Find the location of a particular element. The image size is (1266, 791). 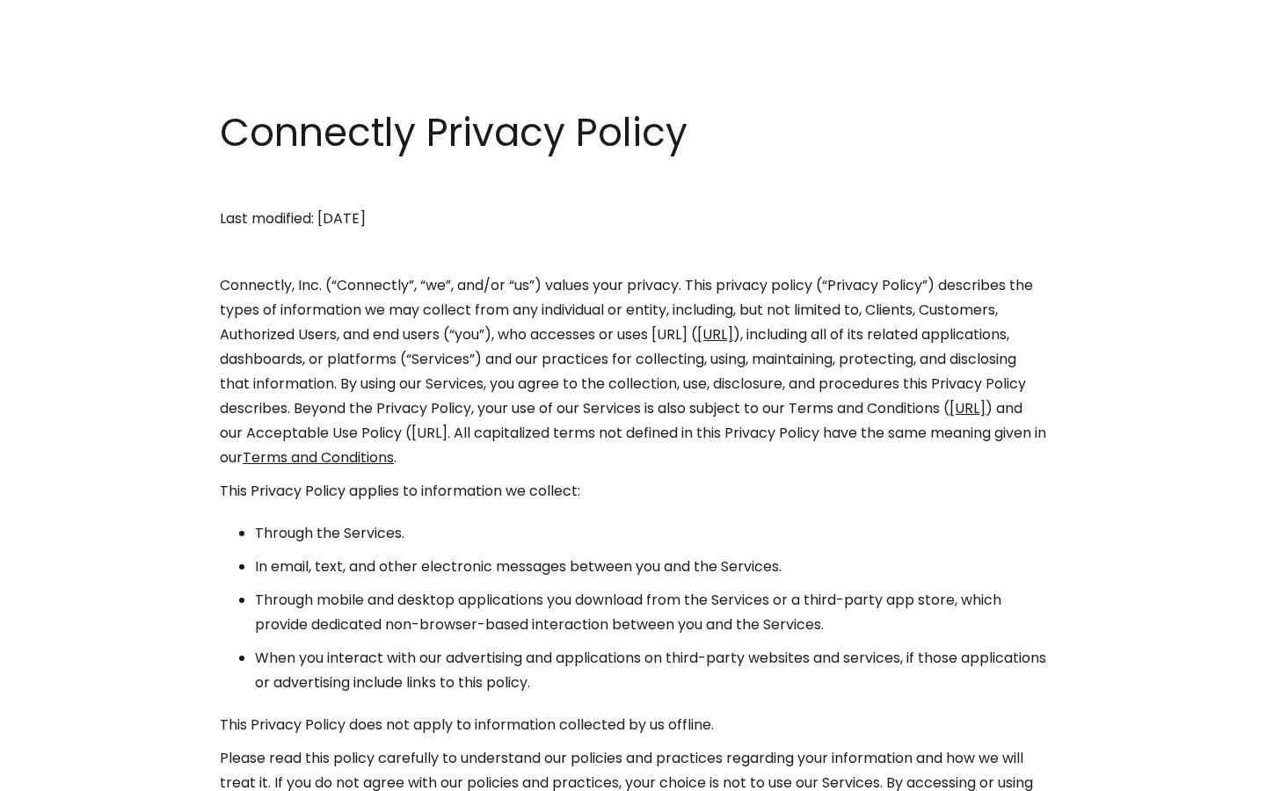

h1: Connectly Privacy Policy is located at coordinates (633, 133).